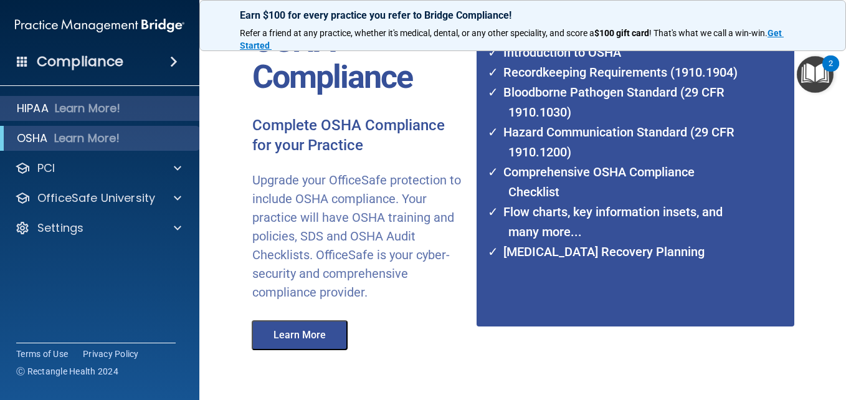 This screenshot has width=846, height=400. What do you see at coordinates (620, 52) in the screenshot?
I see `li: Introduction to OSHA` at bounding box center [620, 52].